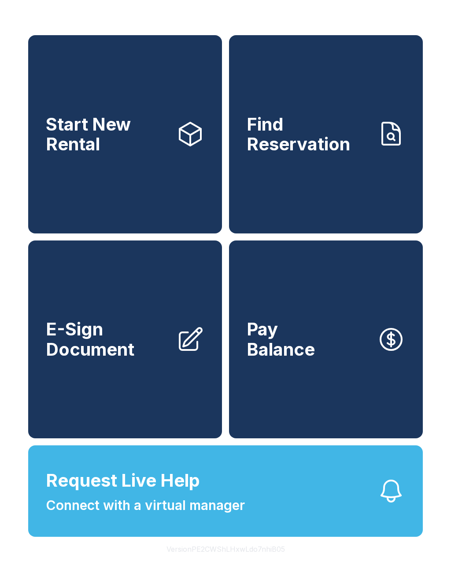 The width and height of the screenshot is (451, 579). What do you see at coordinates (326, 134) in the screenshot?
I see `a: Find Reservation` at bounding box center [326, 134].